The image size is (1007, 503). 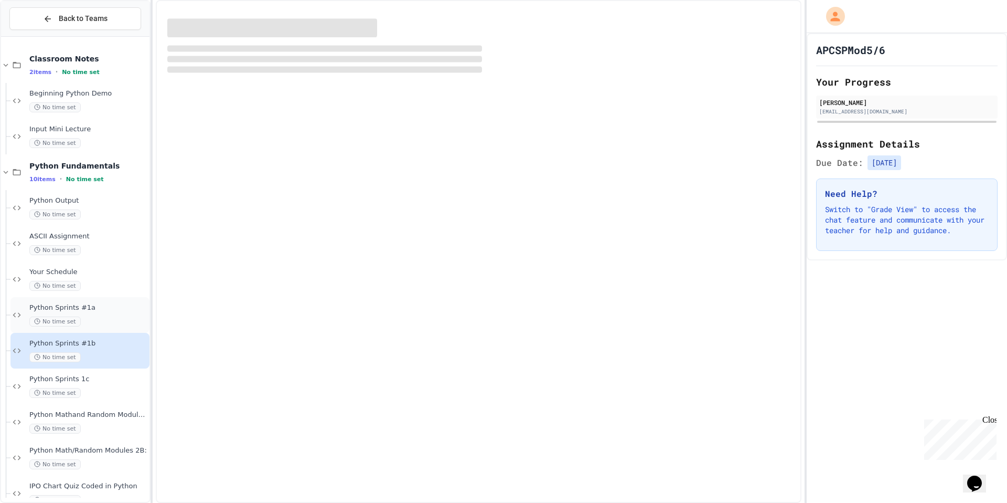 I want to click on span: Due Date:, so click(x=840, y=163).